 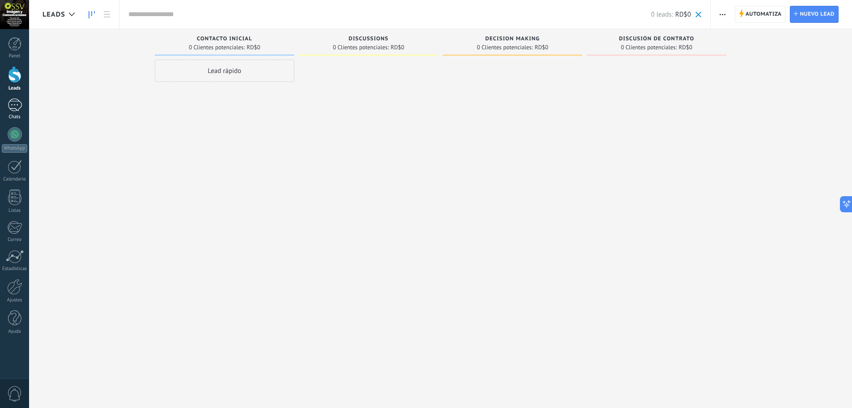 What do you see at coordinates (225, 39) in the screenshot?
I see `div: Contacto inicial` at bounding box center [225, 39].